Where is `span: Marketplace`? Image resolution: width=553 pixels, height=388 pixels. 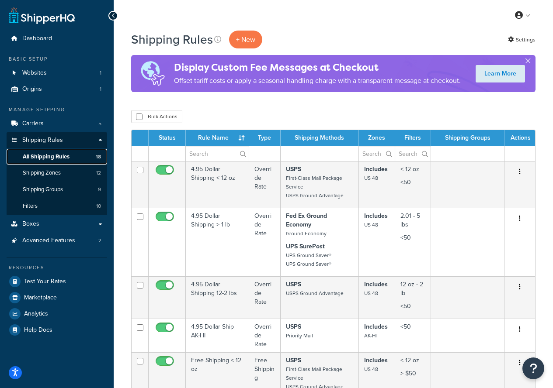
span: Marketplace is located at coordinates (40, 298).